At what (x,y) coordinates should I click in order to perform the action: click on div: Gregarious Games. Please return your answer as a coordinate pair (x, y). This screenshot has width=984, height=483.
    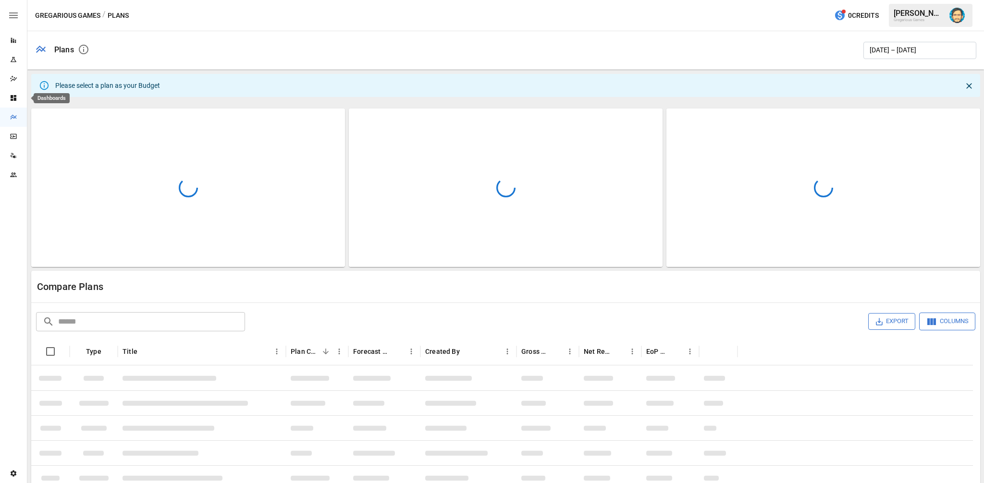
    Looking at the image, I should click on (919, 20).